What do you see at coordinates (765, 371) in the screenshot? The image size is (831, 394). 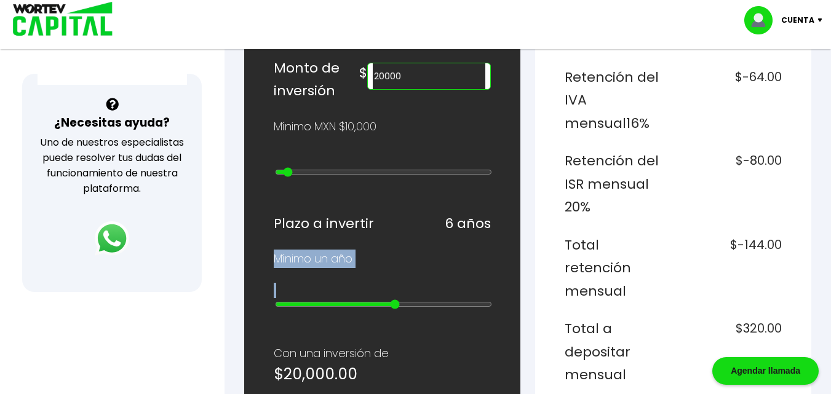 I see `div: Agendar llamada` at bounding box center [765, 371].